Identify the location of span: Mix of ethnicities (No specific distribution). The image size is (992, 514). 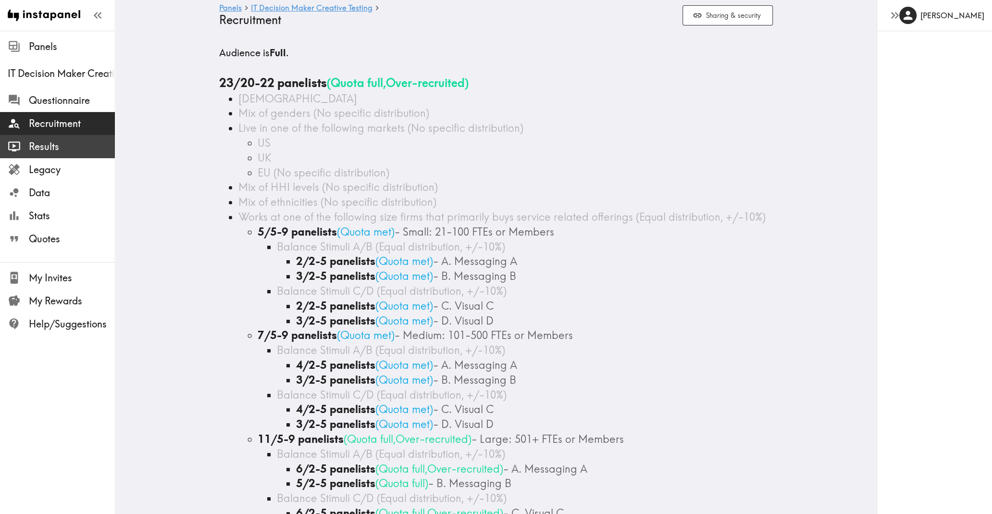
(337, 202).